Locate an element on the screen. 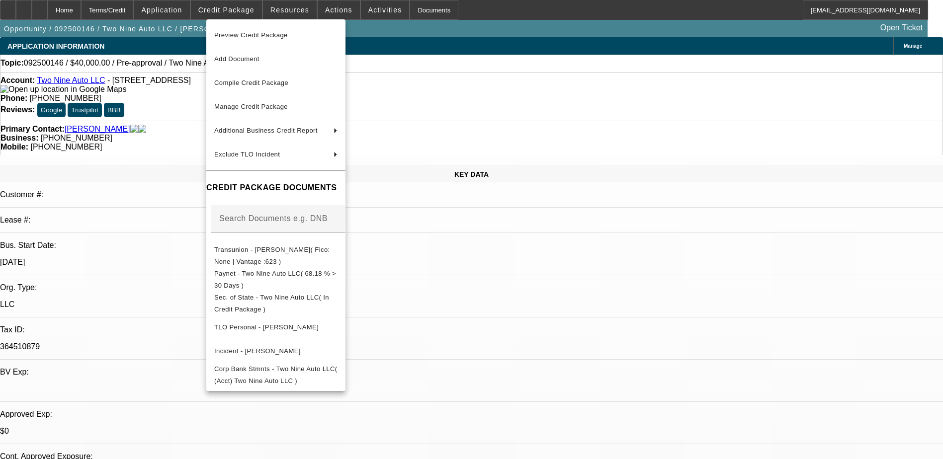 The image size is (943, 459). button: TLO Personal - Davis, Damian is located at coordinates (276, 328).